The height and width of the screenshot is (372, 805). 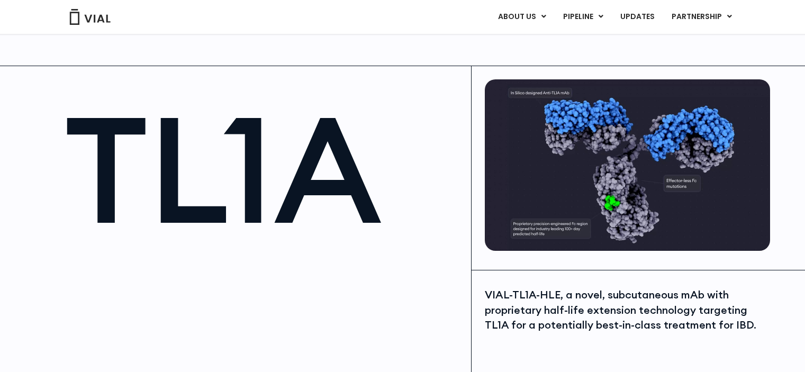 What do you see at coordinates (90, 17) in the screenshot?
I see `img: Vial Logo` at bounding box center [90, 17].